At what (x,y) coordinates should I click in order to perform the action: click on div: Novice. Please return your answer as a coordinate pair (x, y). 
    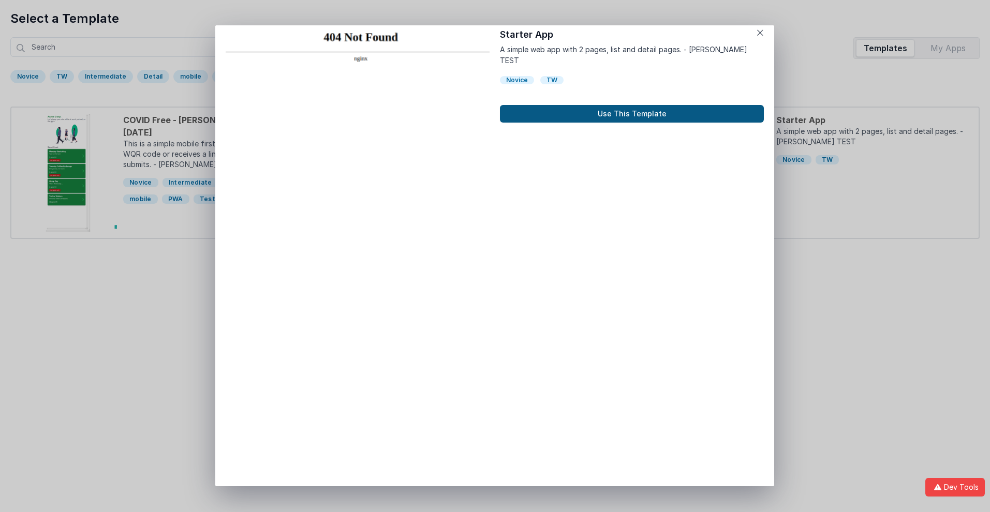
    Looking at the image, I should click on (517, 80).